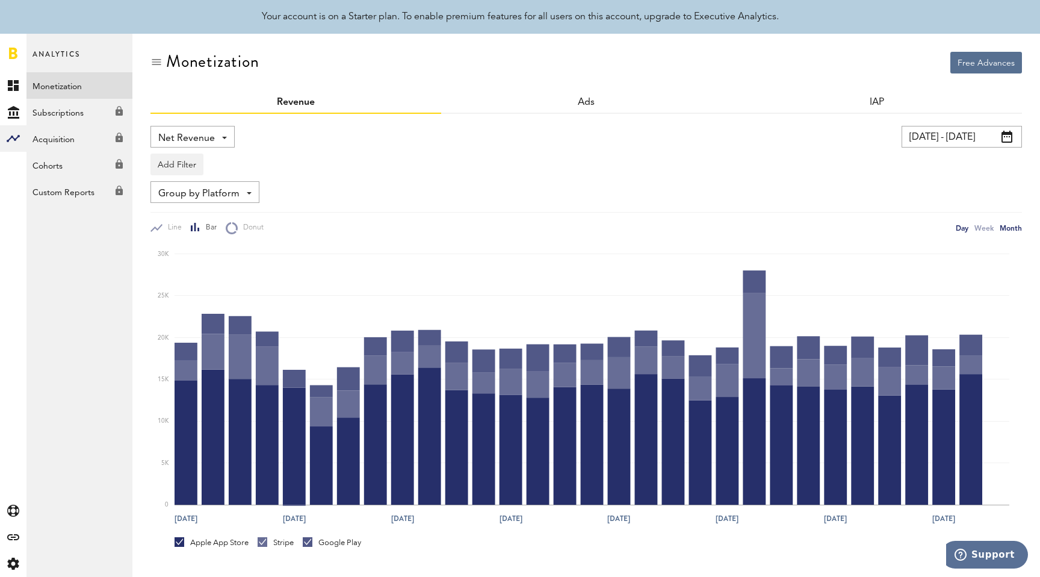 The width and height of the screenshot is (1040, 577). I want to click on a: Revenue, so click(296, 102).